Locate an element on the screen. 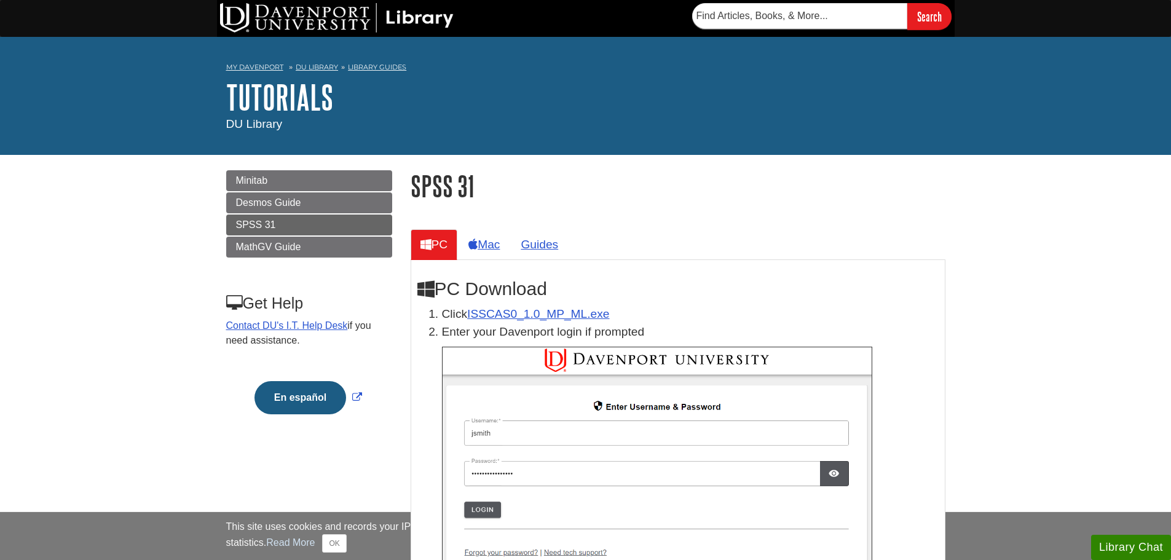 The image size is (1171, 560). a: My Davenport is located at coordinates (254, 67).